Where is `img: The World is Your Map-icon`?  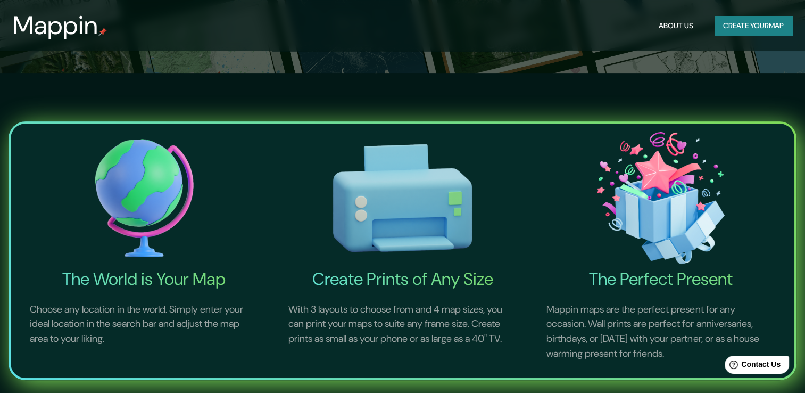
img: The World is Your Map-icon is located at coordinates (144, 198).